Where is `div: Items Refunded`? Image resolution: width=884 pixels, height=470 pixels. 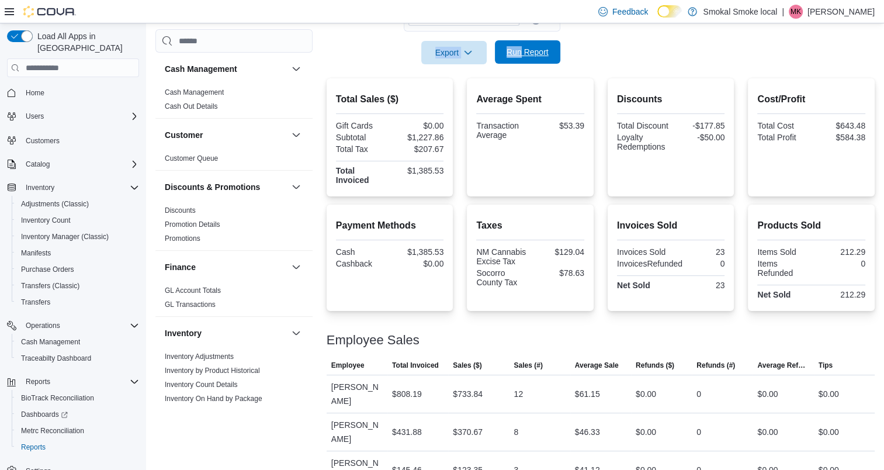
div: Items Refunded is located at coordinates (783, 268).